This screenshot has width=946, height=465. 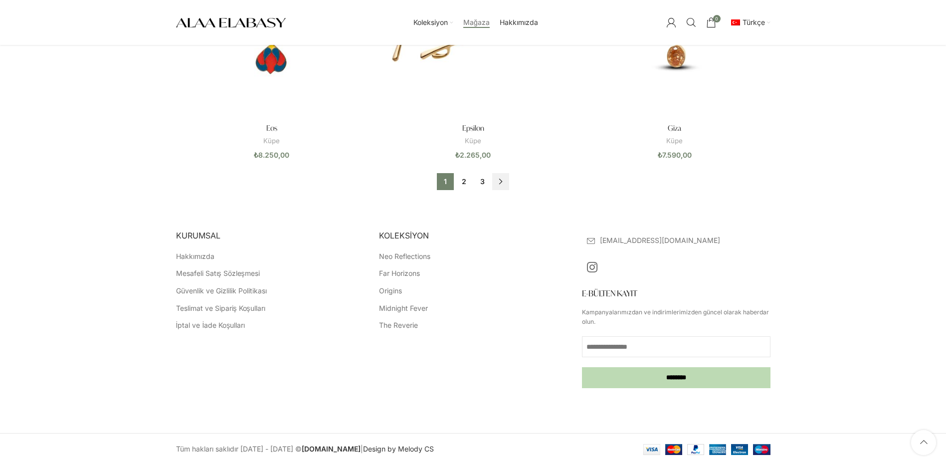 I want to click on img: payments, so click(x=707, y=449).